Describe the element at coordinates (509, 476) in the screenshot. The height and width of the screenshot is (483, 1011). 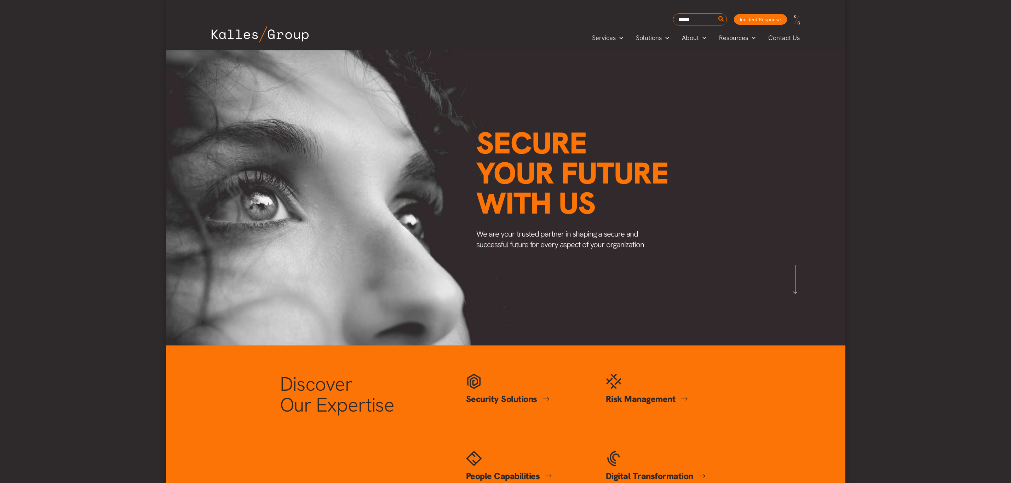
I see `a: People Capabilities` at that location.